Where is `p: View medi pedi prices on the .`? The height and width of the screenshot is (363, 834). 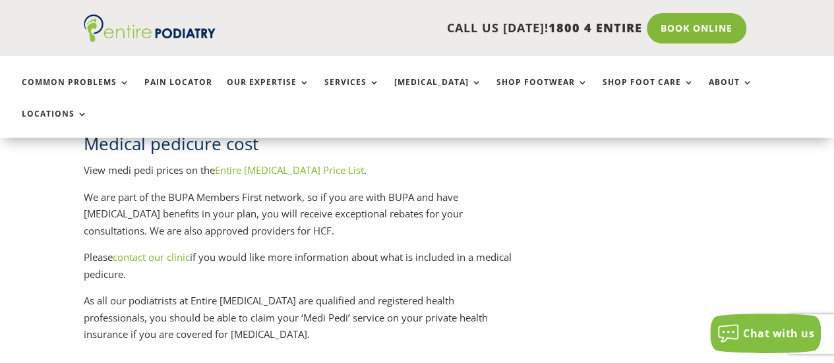 p: View medi pedi prices on the . is located at coordinates (300, 175).